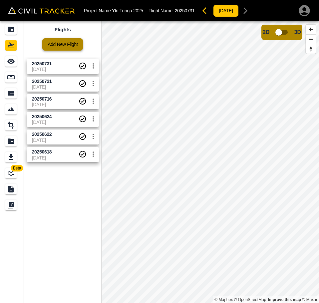  I want to click on a: Maxar, so click(310, 300).